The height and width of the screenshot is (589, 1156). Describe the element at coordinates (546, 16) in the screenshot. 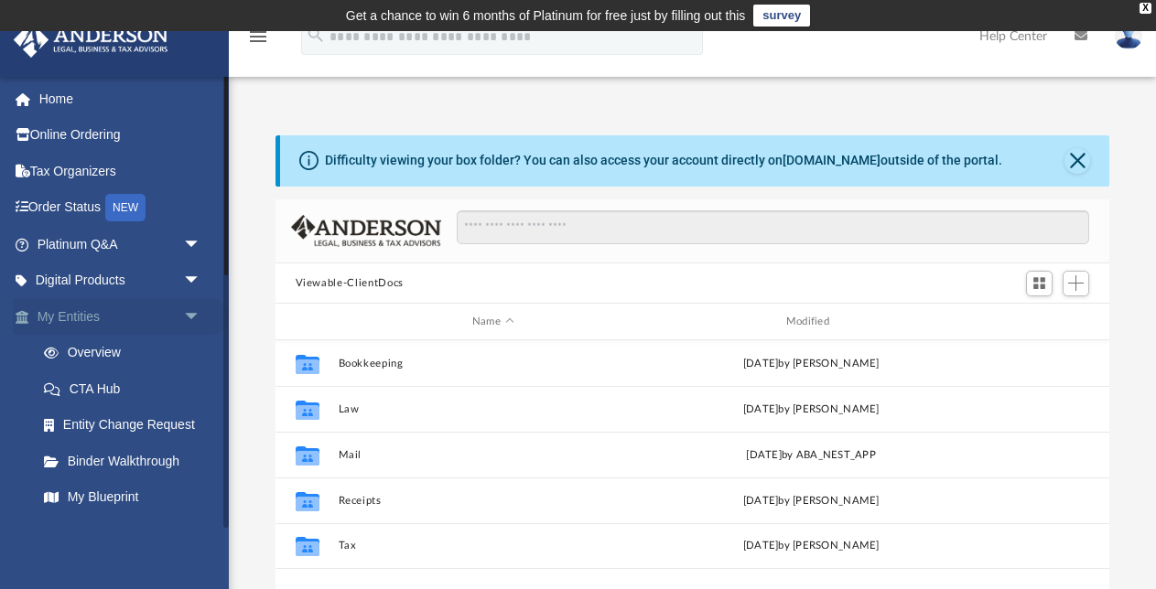

I see `div: Get a chance to win 6 months of Platinum for free just by filling out this` at that location.